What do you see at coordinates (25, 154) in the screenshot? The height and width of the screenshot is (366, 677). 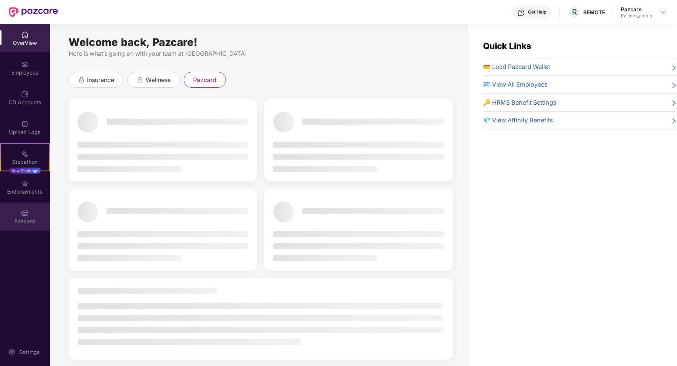 I see `img: svg+xml;base64,PHN2ZyB4bWxucz0iaHR0cDovL3d3dy53My5vcmcvMjAwMC9zdmciIHdpZHRoPSIyMSIgaGVpZ2h0PSIyMC...` at bounding box center [25, 154].